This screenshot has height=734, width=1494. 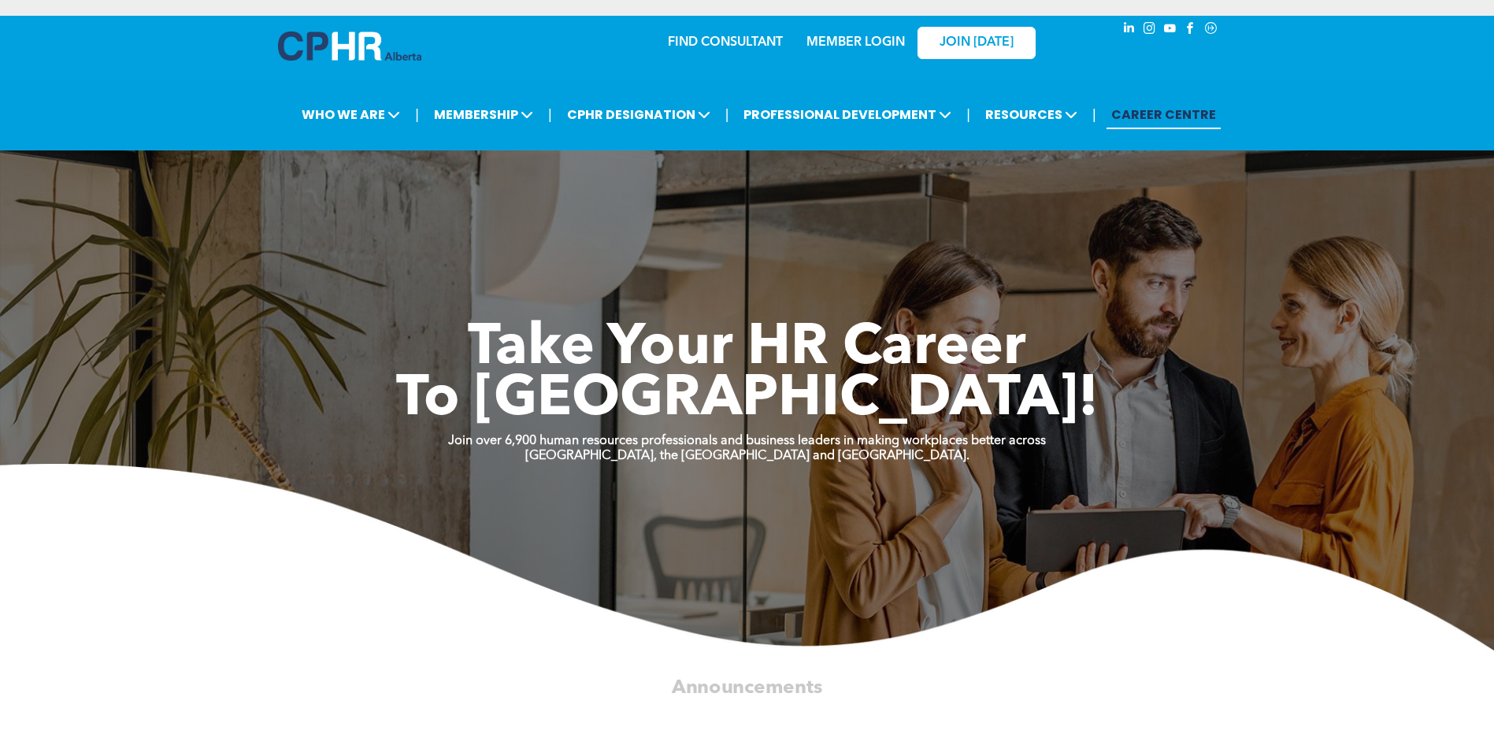 I want to click on a: facebook, so click(x=1190, y=30).